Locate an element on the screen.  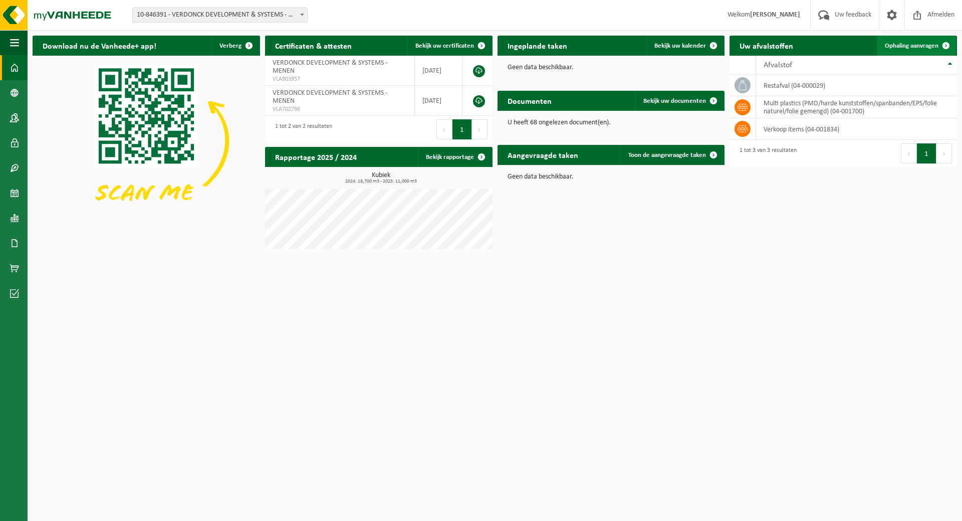
h3: Kubiek is located at coordinates (381, 178).